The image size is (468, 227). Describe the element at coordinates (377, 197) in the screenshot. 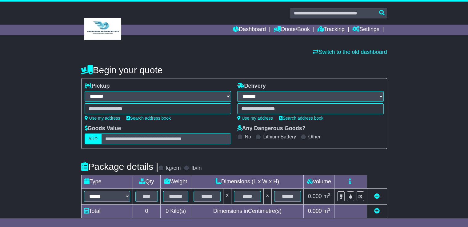

I see `a: Remove this item` at that location.